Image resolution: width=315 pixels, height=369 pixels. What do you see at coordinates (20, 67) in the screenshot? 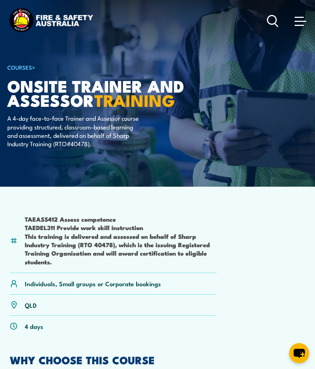
I see `a: COURSES` at bounding box center [20, 67].